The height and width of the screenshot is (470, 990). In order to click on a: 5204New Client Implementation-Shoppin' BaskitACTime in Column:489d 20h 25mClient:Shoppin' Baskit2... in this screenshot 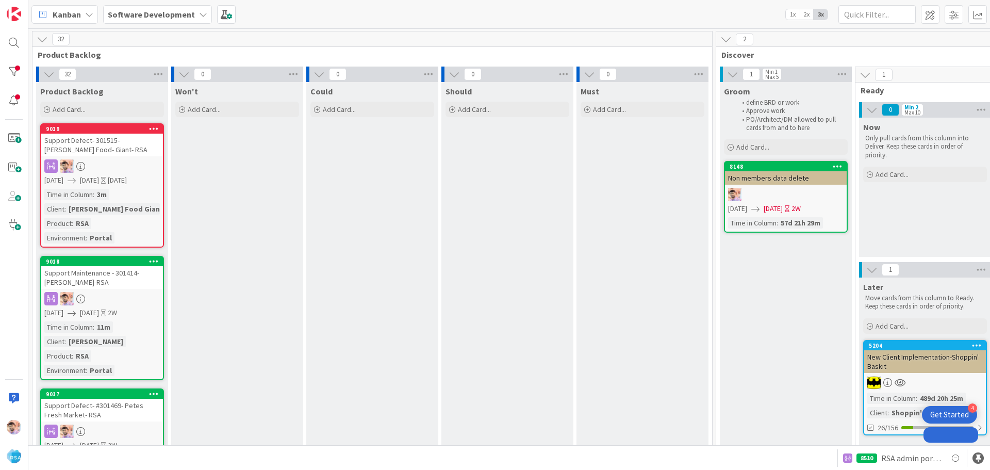, I will do `click(925, 387)`.